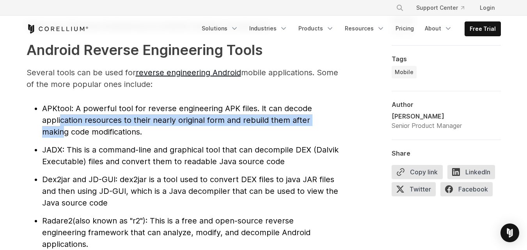 This screenshot has height=250, width=527. Describe the element at coordinates (471, 172) in the screenshot. I see `span: LinkedIn` at that location.